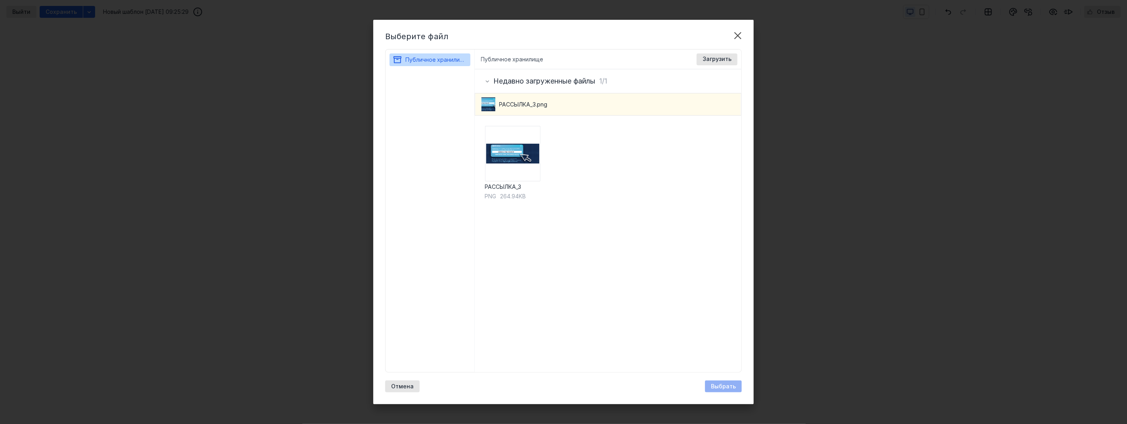  I want to click on button: Отмена, so click(402, 387).